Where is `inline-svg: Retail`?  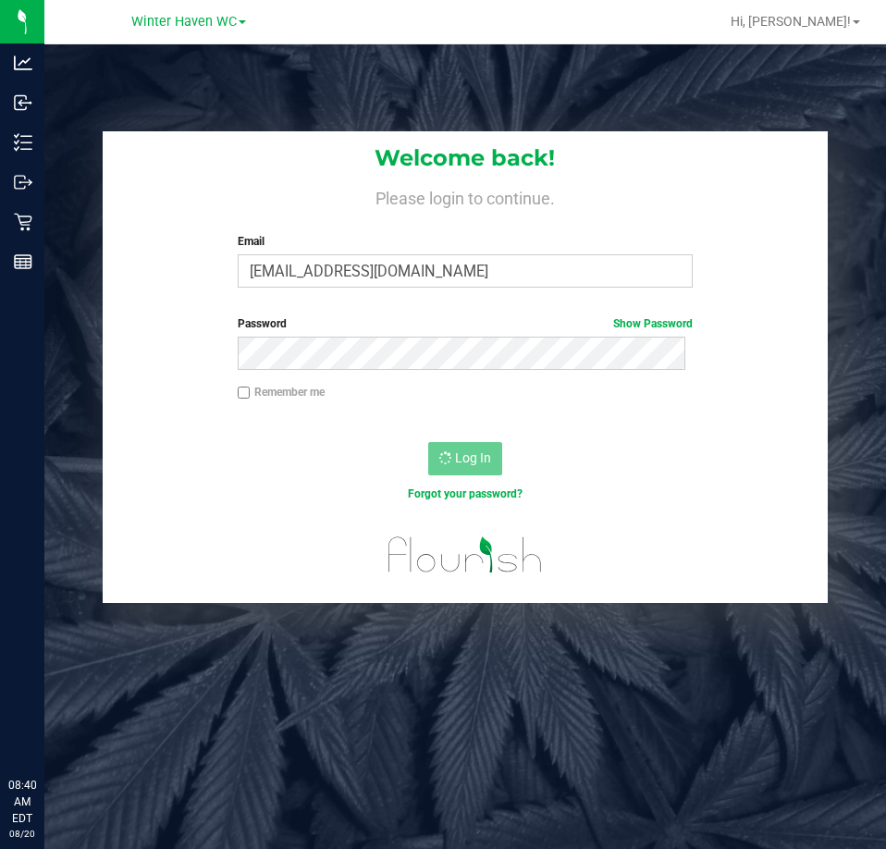
inline-svg: Retail is located at coordinates (23, 222).